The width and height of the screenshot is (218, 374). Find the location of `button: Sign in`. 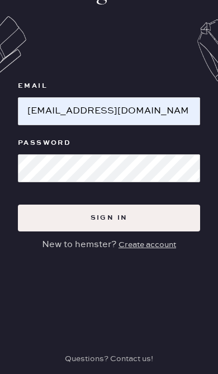

button: Sign in is located at coordinates (109, 218).